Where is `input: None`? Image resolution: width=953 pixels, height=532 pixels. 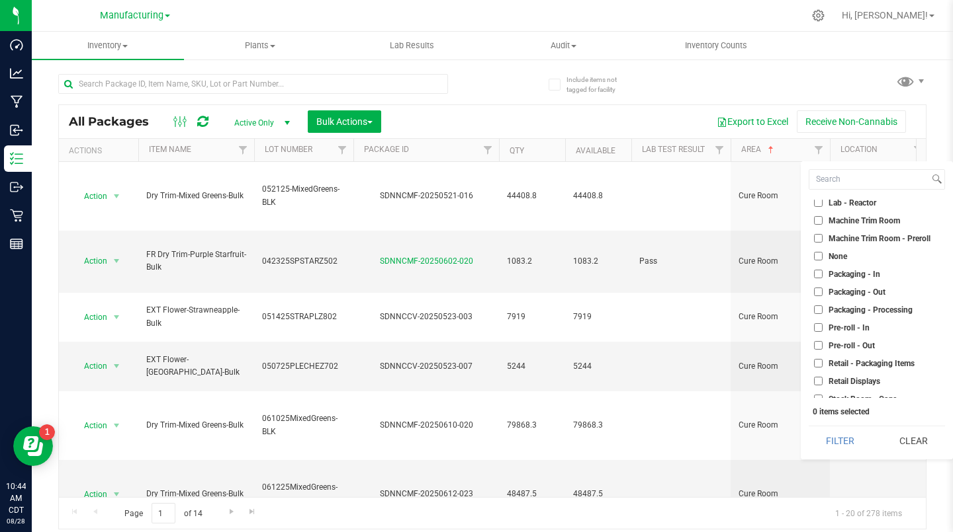
input: None is located at coordinates (818, 256).